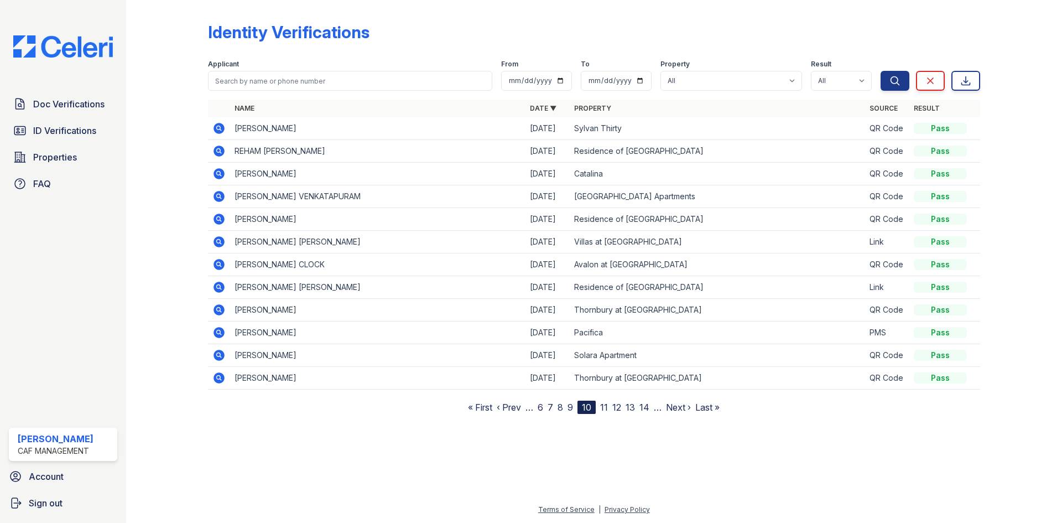 This screenshot has height=523, width=1062. What do you see at coordinates (540, 407) in the screenshot?
I see `a: 6` at bounding box center [540, 407].